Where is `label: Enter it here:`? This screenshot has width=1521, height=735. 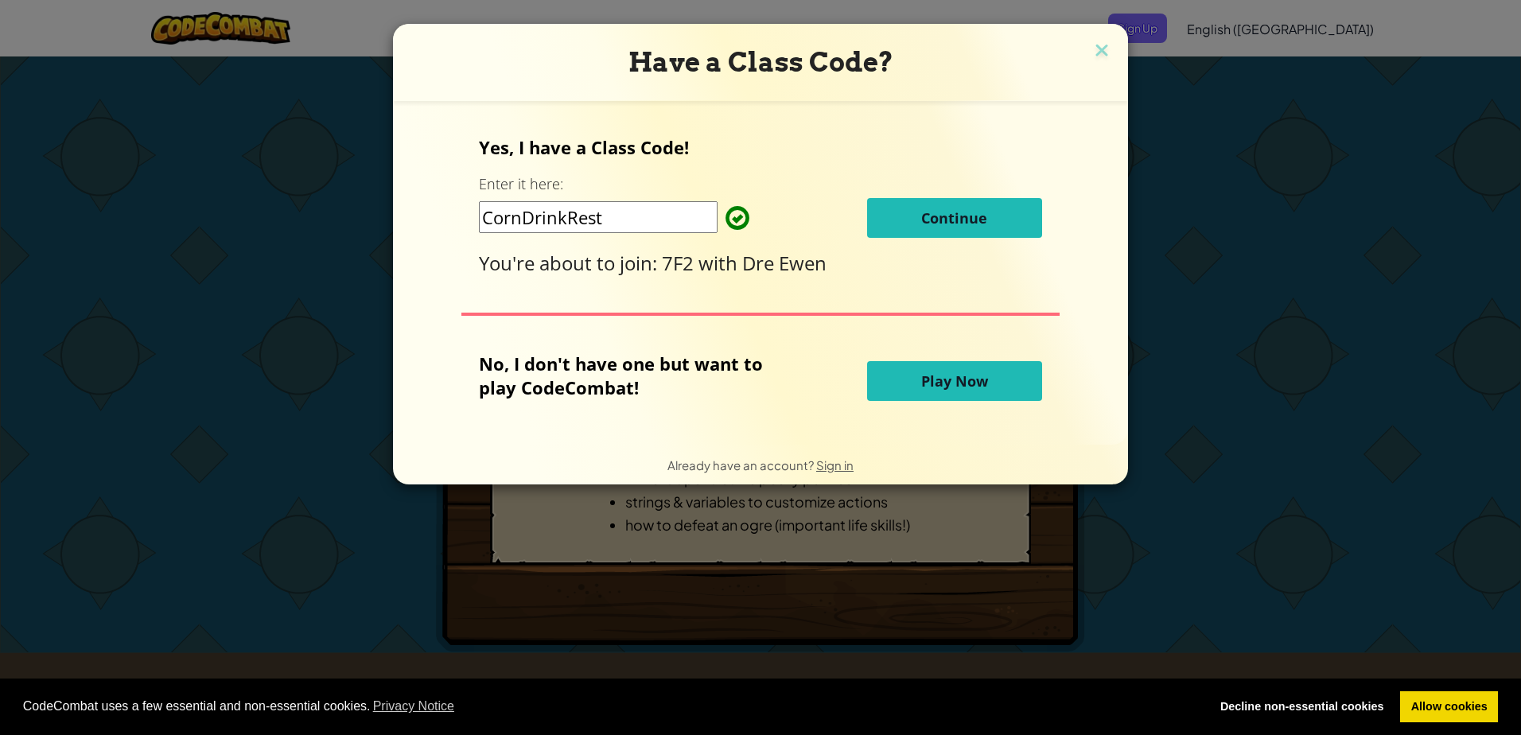
label: Enter it here: is located at coordinates (521, 184).